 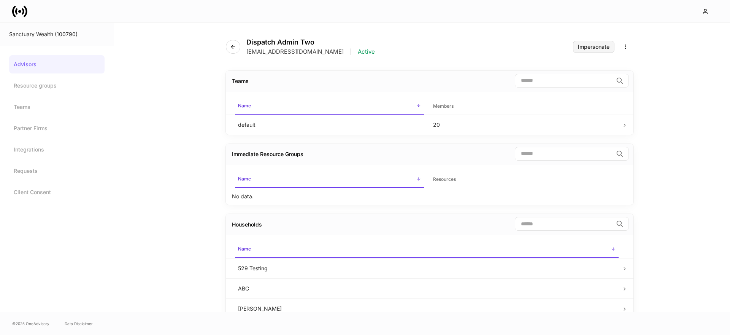 I want to click on a: Advisors, so click(x=57, y=64).